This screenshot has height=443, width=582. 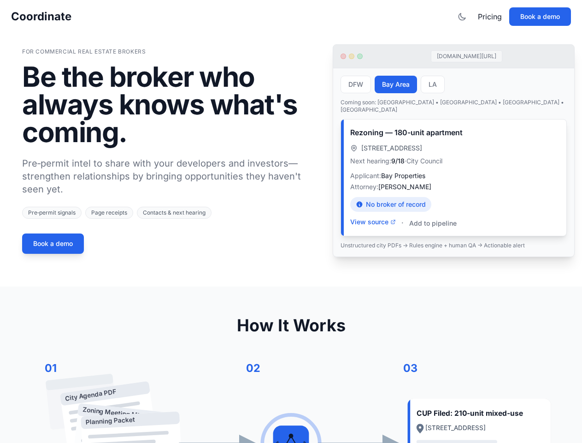 I want to click on button: Toggle theme, so click(x=462, y=17).